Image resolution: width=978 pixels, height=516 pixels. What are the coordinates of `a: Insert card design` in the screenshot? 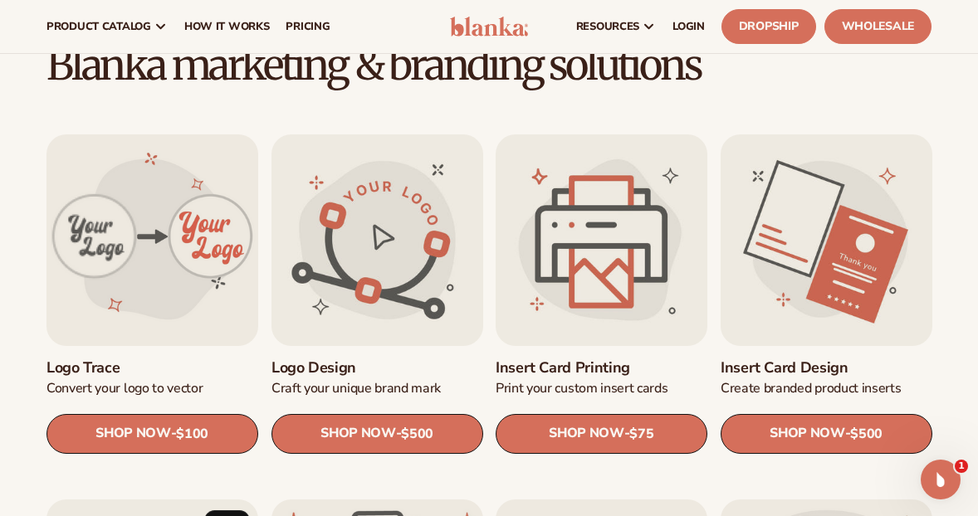 It's located at (826, 368).